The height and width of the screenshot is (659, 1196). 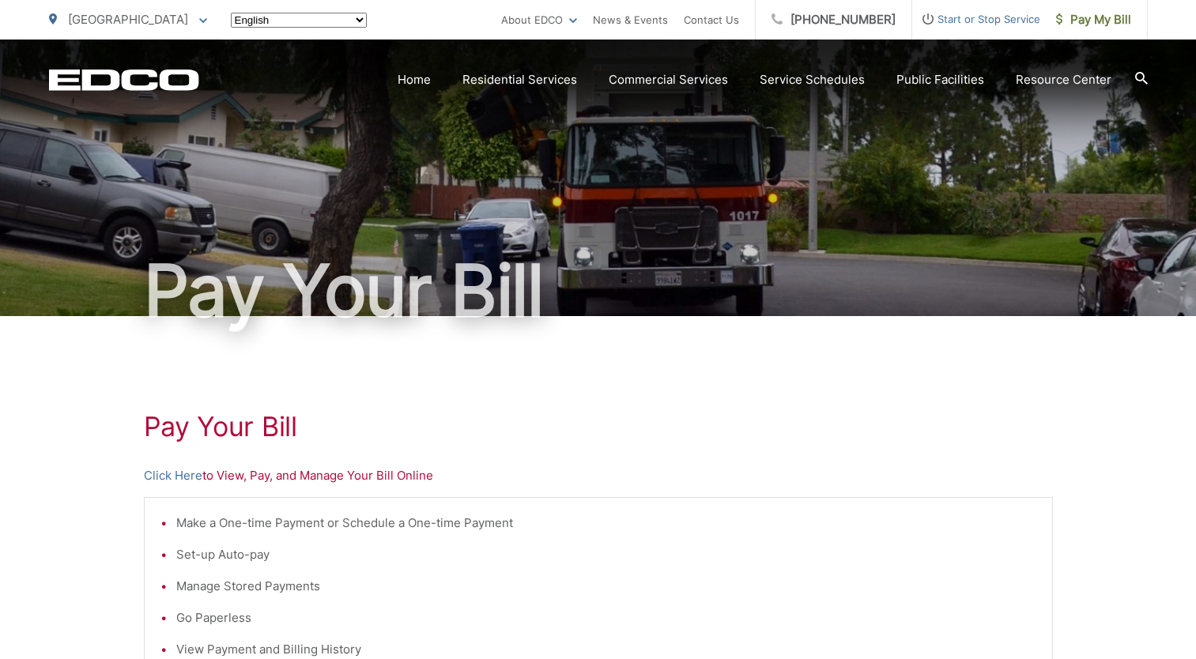 What do you see at coordinates (606, 650) in the screenshot?
I see `li: View Payment and Billing History` at bounding box center [606, 650].